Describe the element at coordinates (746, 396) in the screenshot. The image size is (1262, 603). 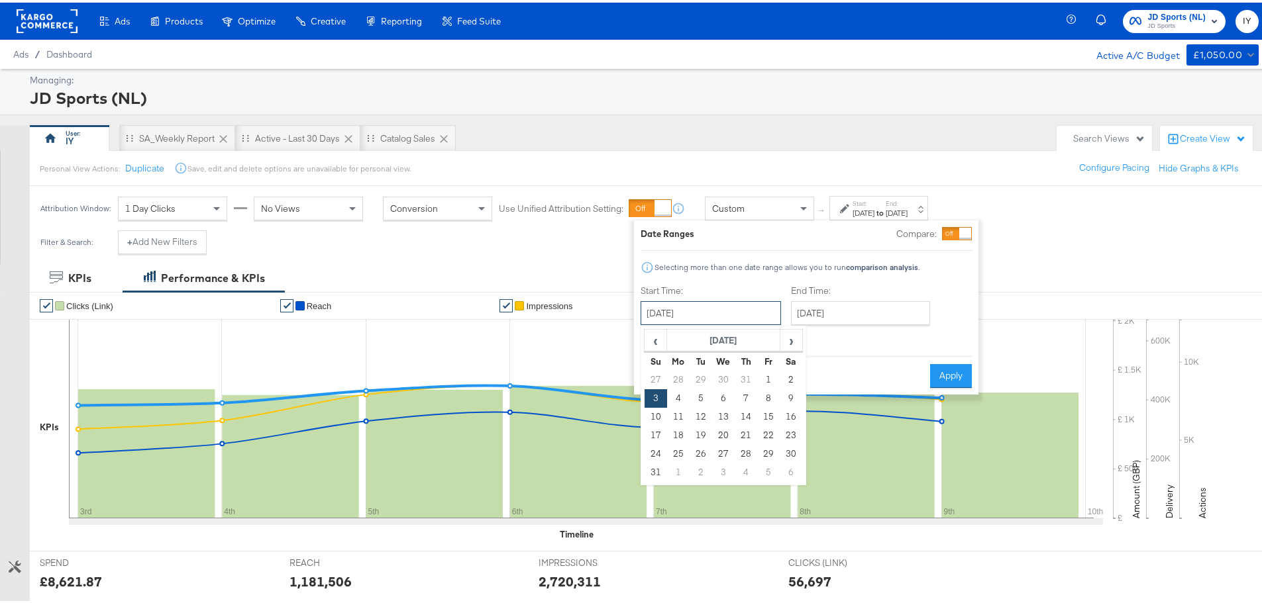
I see `td: 7` at that location.